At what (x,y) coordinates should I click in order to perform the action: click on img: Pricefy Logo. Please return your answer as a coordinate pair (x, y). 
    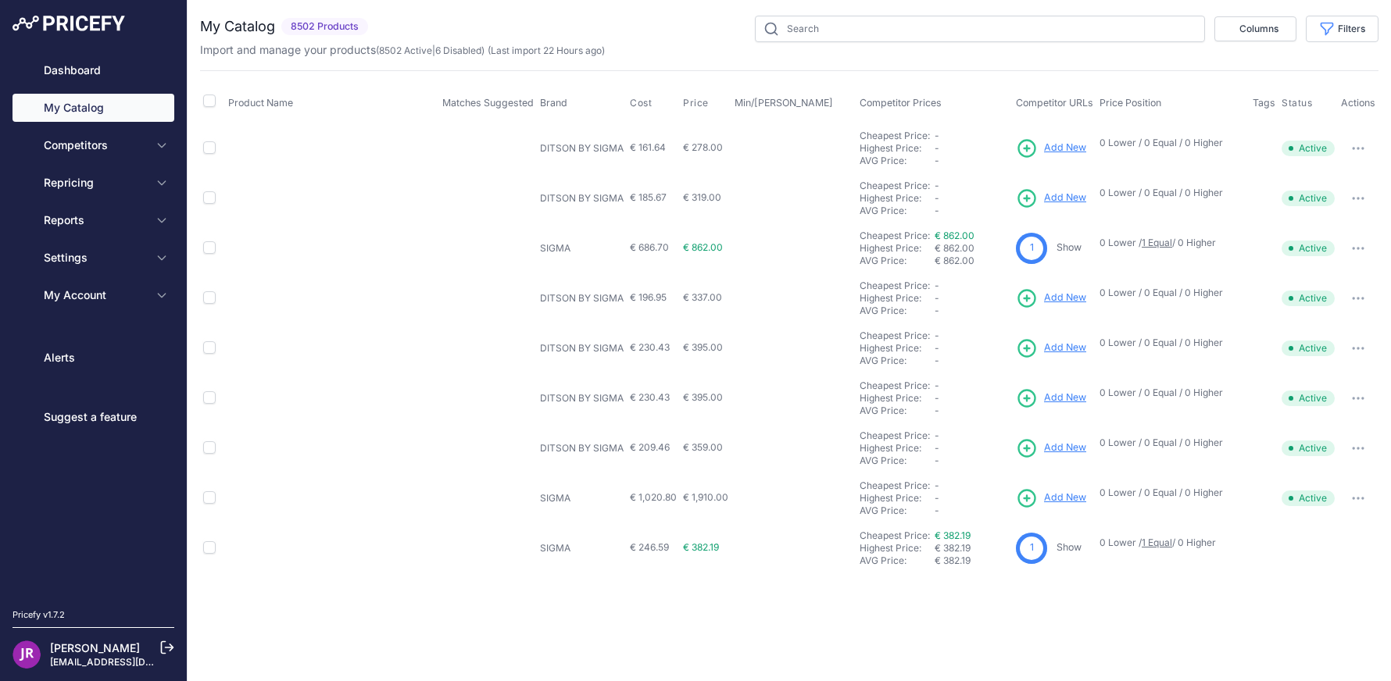
    Looking at the image, I should click on (69, 23).